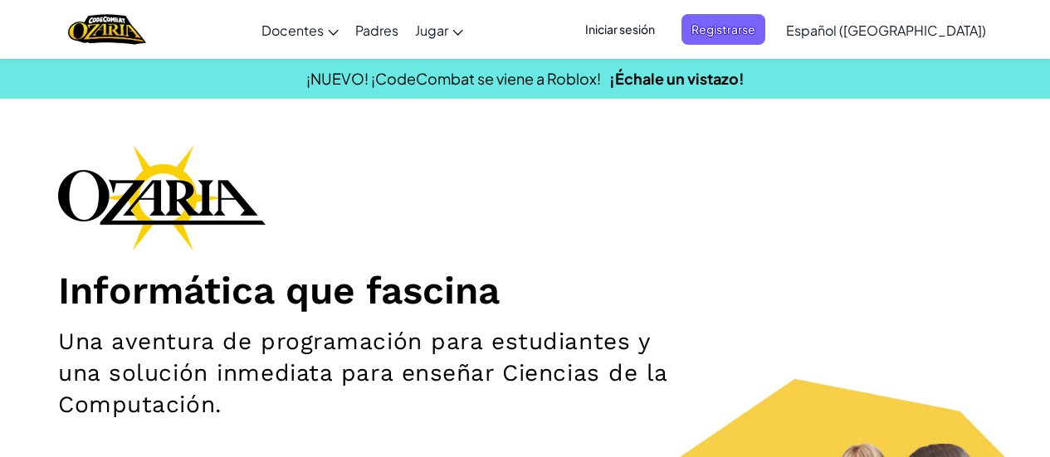 This screenshot has width=1050, height=457. I want to click on span: Jugar, so click(431, 30).